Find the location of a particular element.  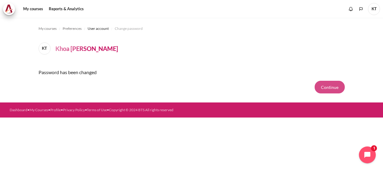

a: Reports & Analytics is located at coordinates (66, 9).